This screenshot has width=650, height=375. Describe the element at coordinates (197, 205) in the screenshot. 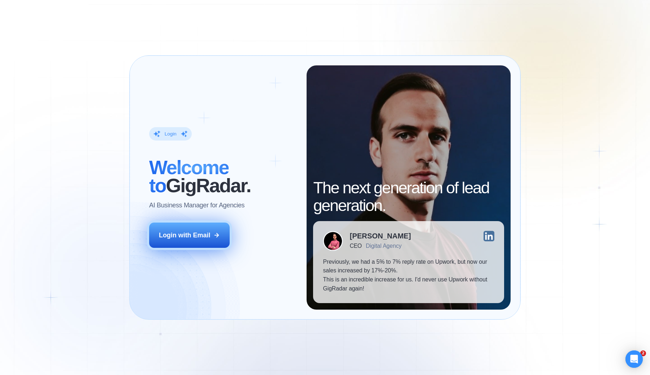

I see `p: AI Business Manager for Agencies` at that location.